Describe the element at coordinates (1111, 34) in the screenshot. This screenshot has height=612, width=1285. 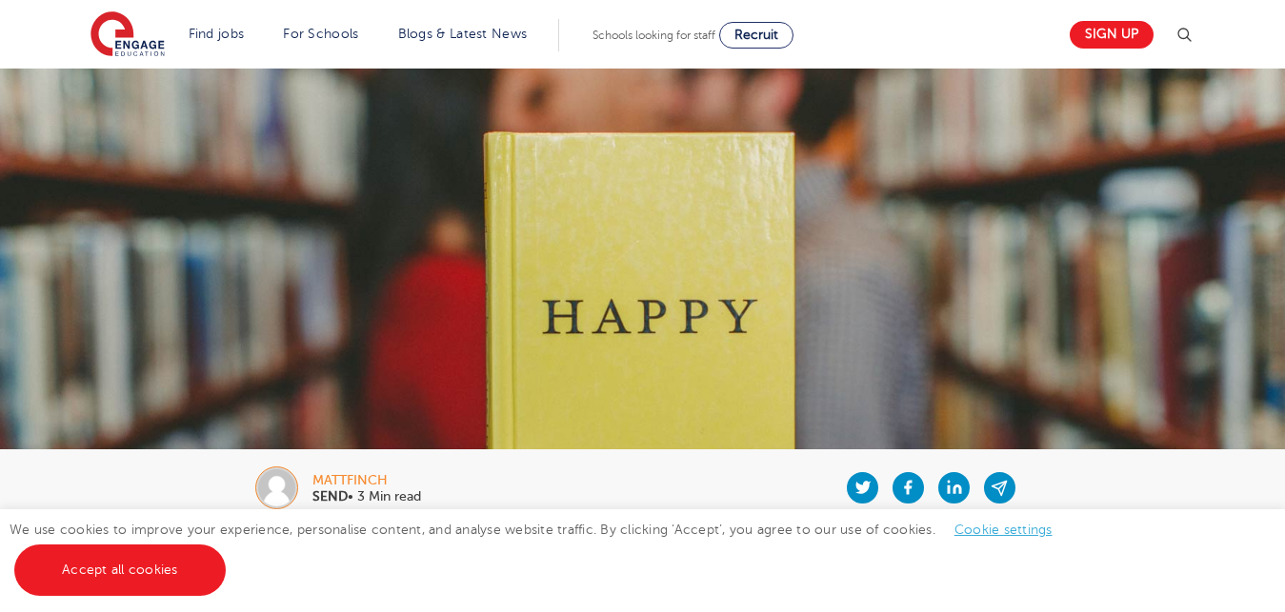
I see `a: Sign up` at that location.